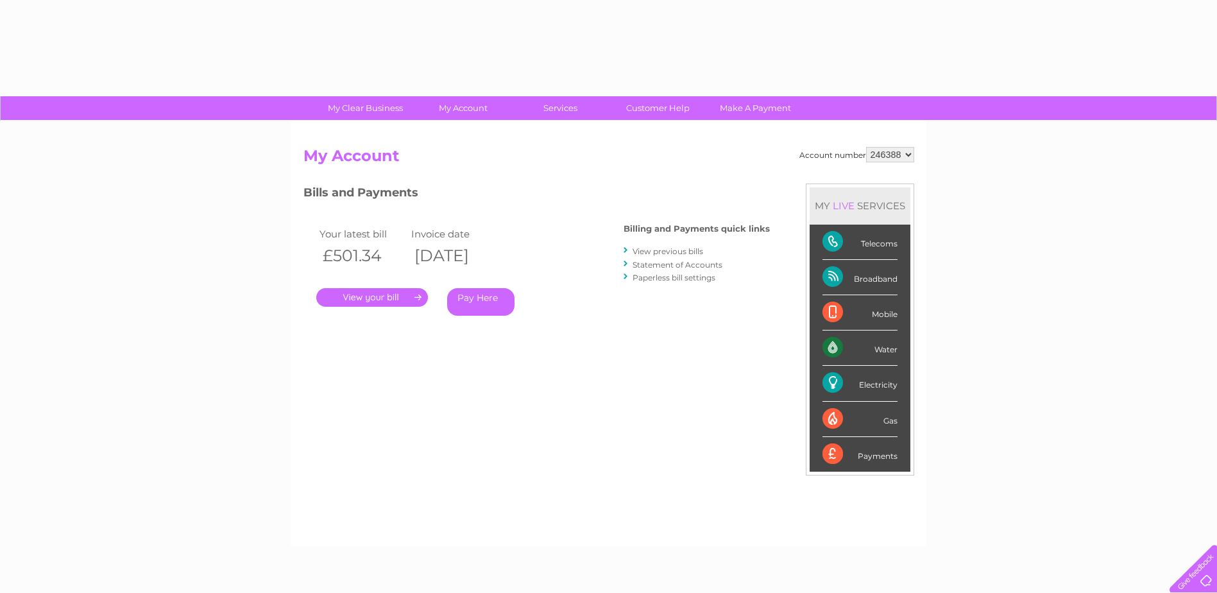 This screenshot has width=1217, height=593. I want to click on td: Your latest bill, so click(362, 234).